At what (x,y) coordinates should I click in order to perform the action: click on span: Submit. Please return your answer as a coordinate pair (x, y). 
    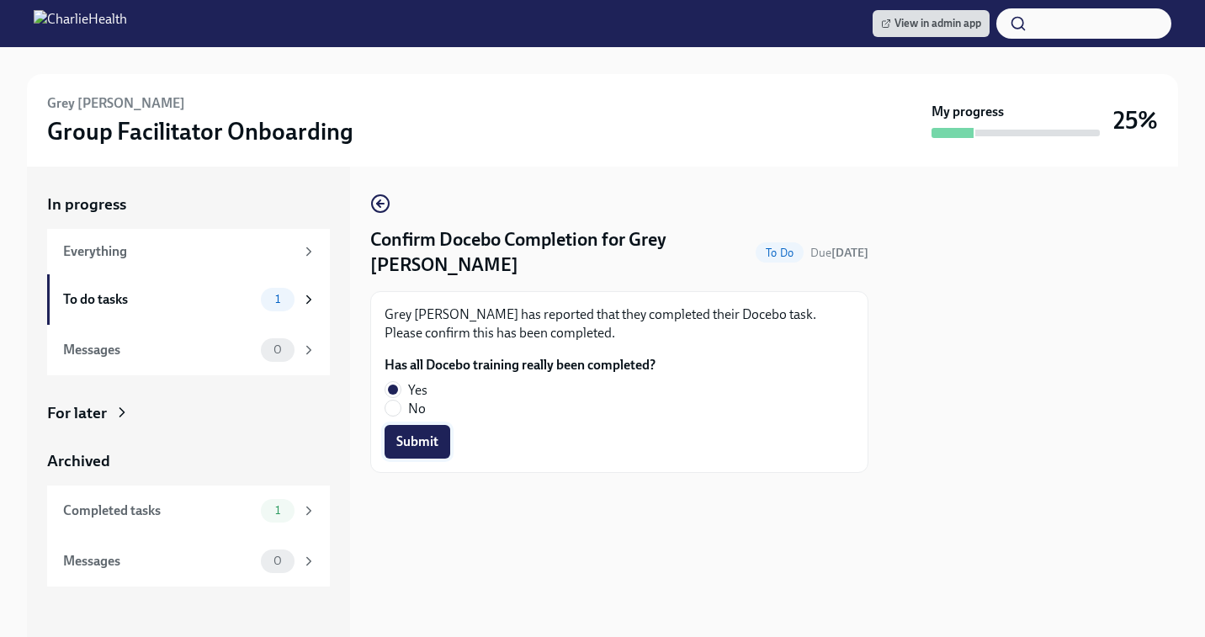
    Looking at the image, I should click on (417, 442).